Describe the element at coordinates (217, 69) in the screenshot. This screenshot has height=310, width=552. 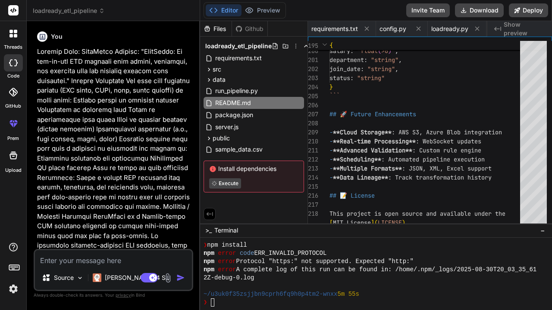
I see `span: src` at that location.